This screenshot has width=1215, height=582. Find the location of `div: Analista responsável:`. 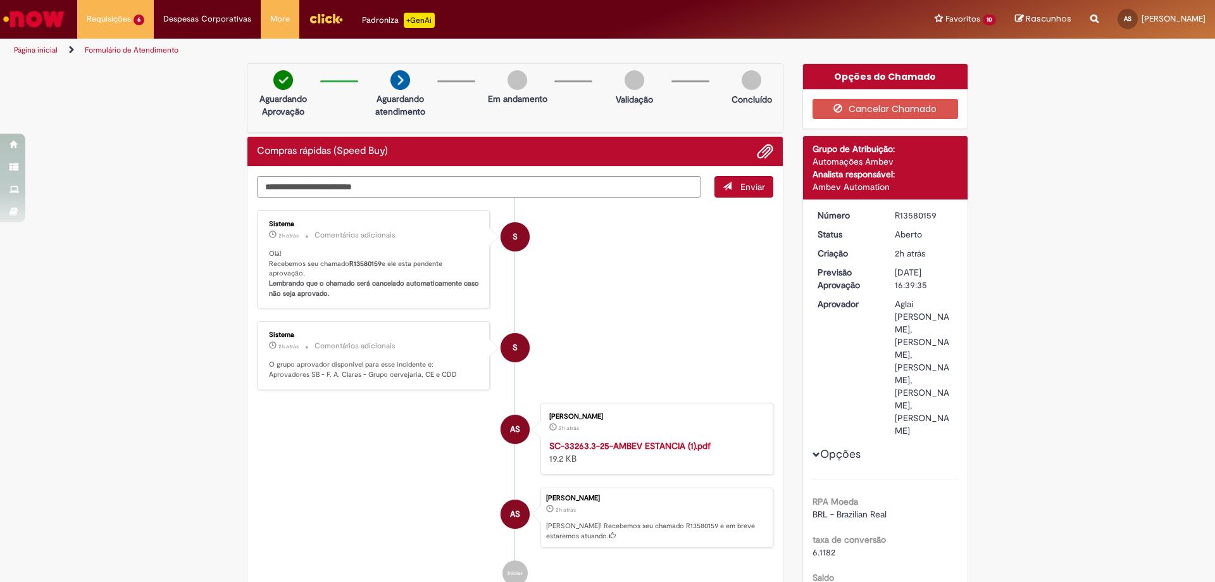

div: Analista responsável: is located at coordinates (886, 174).